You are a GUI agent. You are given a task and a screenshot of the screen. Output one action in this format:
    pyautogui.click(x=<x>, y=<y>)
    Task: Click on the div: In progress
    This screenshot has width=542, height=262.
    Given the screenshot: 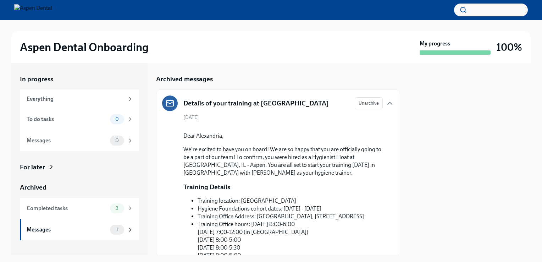 What is the action you would take?
    pyautogui.click(x=79, y=79)
    